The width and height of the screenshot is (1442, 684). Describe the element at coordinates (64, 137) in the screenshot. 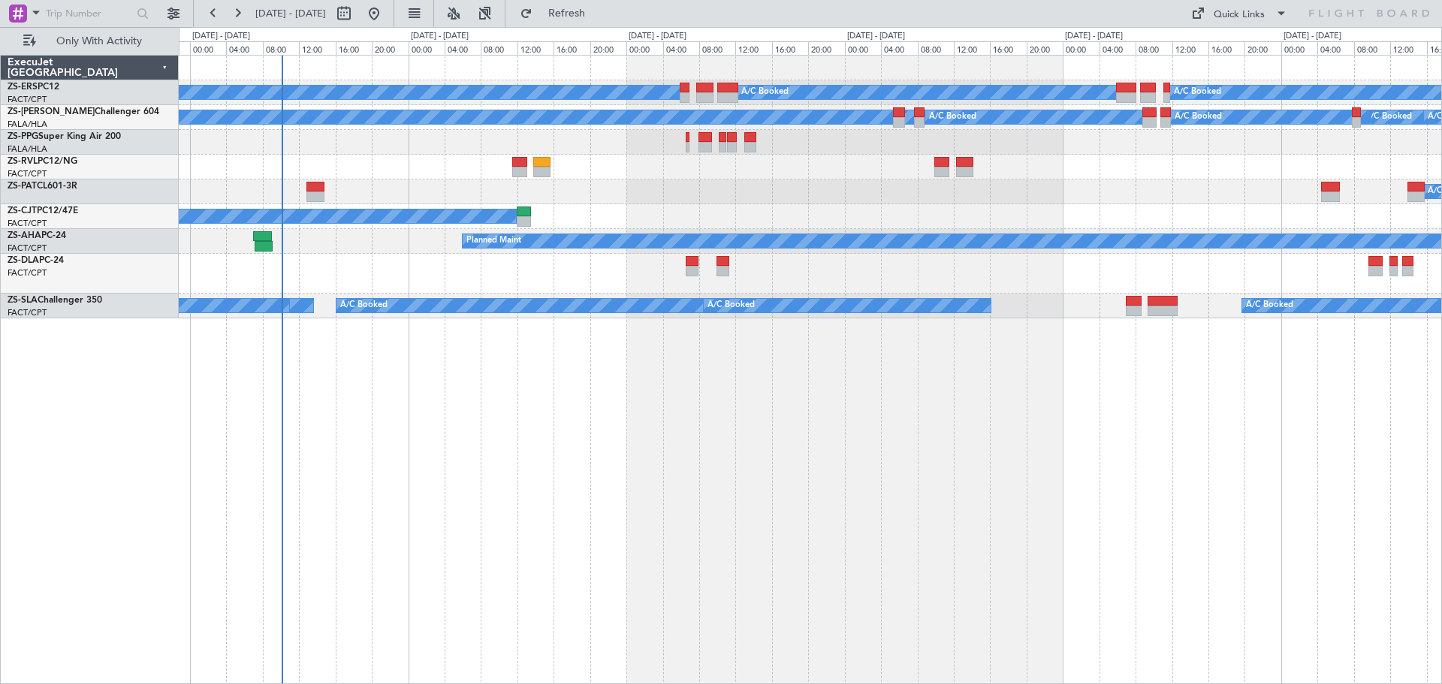

I see `a: ZS-PPGSuper King Air 200` at that location.